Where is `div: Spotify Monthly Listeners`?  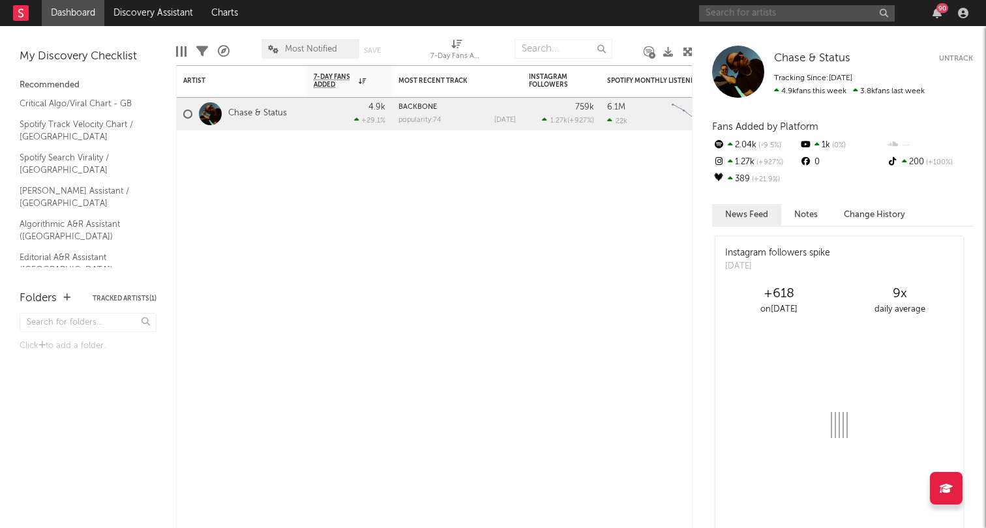
div: Spotify Monthly Listeners is located at coordinates (656, 81).